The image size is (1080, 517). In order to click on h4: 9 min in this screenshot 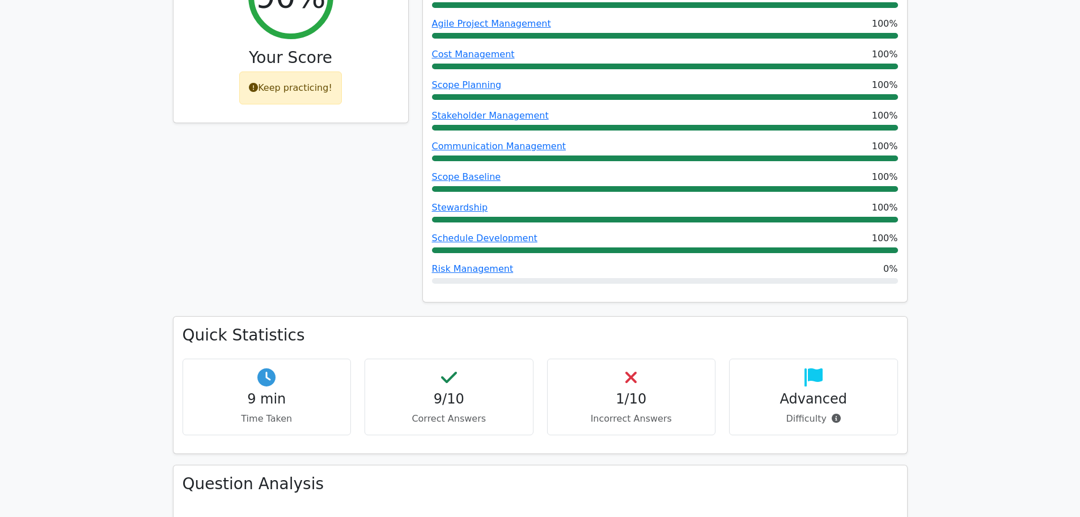, I will do `click(267, 399)`.